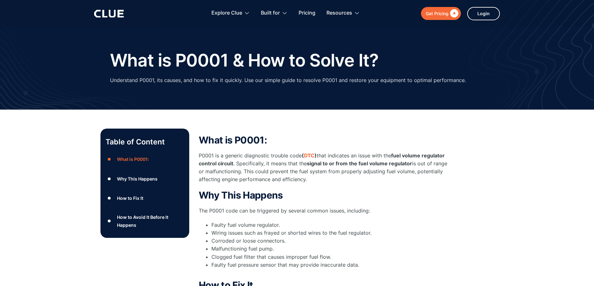 The image size is (594, 286). What do you see at coordinates (441, 13) in the screenshot?
I see `a: Get Pricing` at bounding box center [441, 13].